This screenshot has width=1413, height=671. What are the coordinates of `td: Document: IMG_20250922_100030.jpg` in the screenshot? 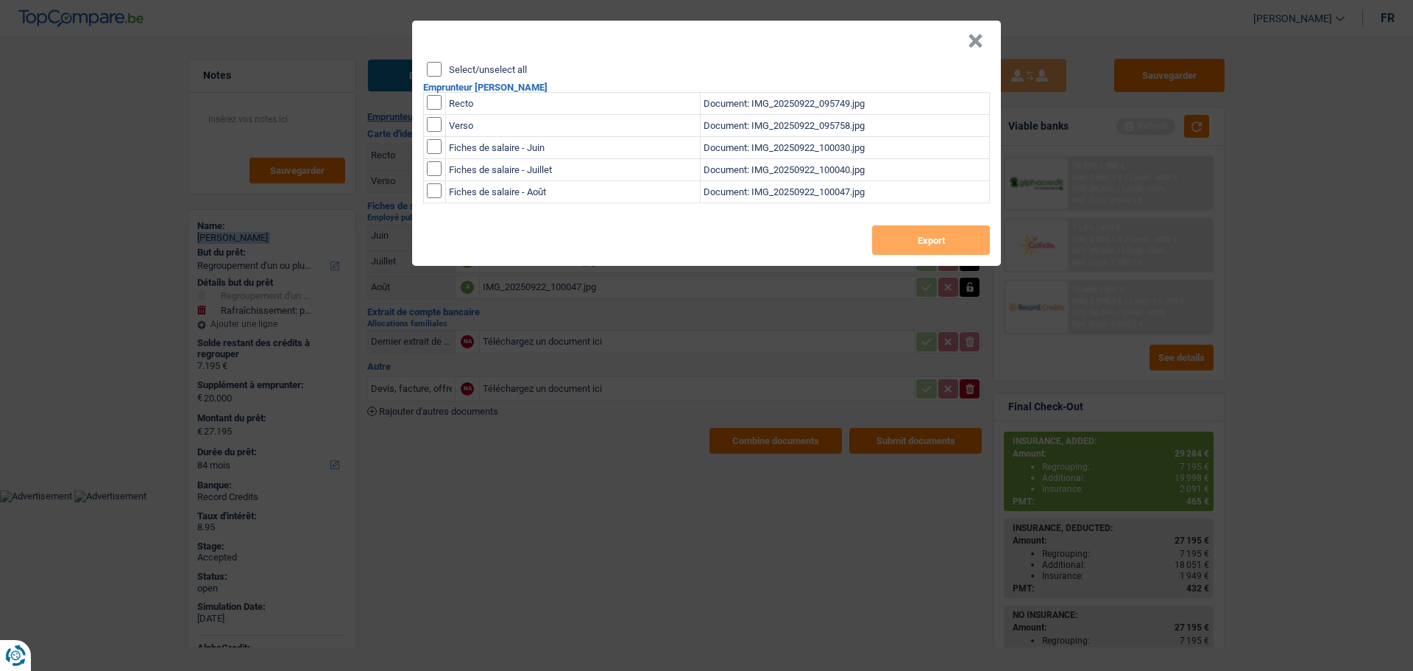 It's located at (845, 148).